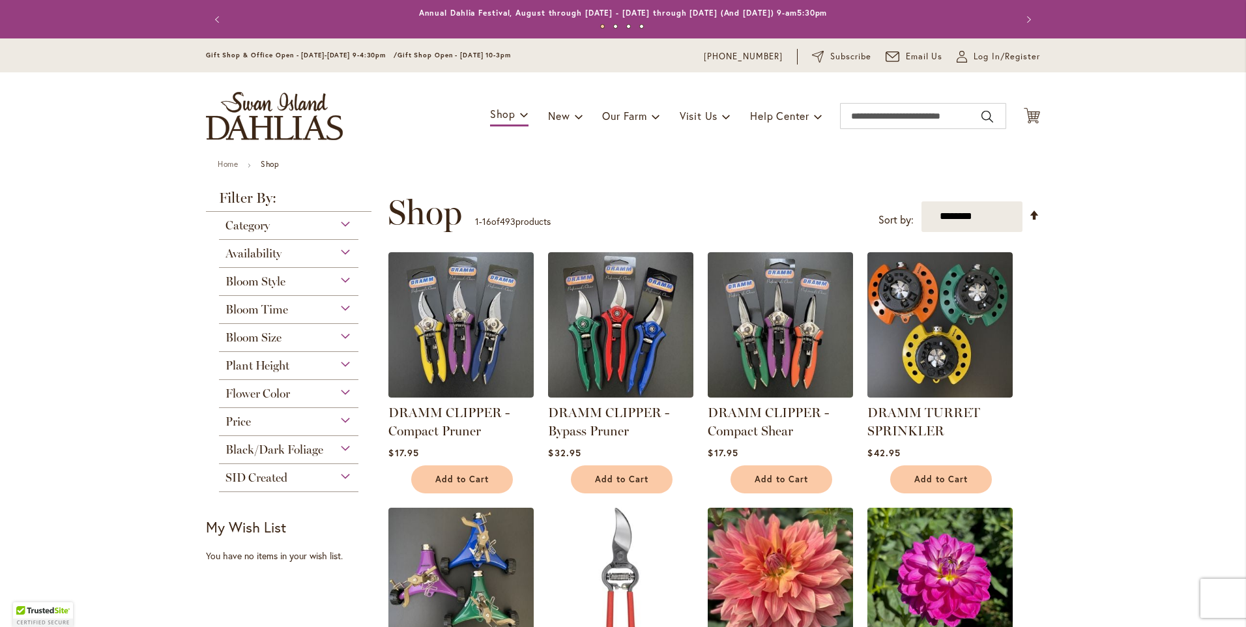 The height and width of the screenshot is (627, 1246). Describe the element at coordinates (779, 115) in the screenshot. I see `span: Help Center` at that location.